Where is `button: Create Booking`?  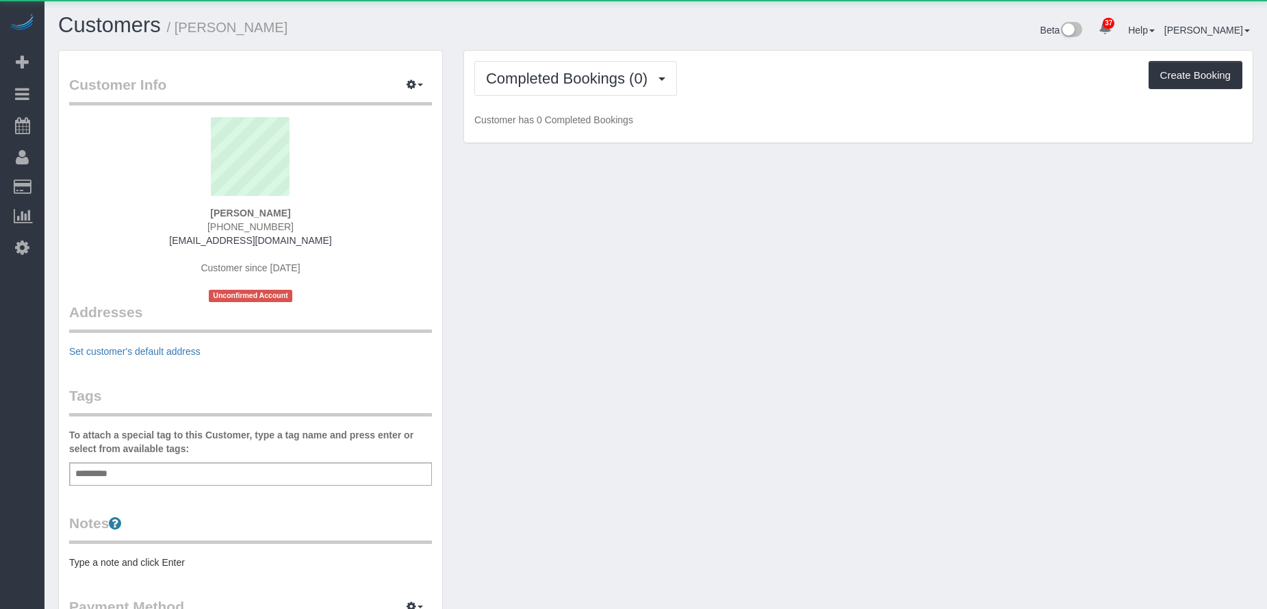 button: Create Booking is located at coordinates (1195, 75).